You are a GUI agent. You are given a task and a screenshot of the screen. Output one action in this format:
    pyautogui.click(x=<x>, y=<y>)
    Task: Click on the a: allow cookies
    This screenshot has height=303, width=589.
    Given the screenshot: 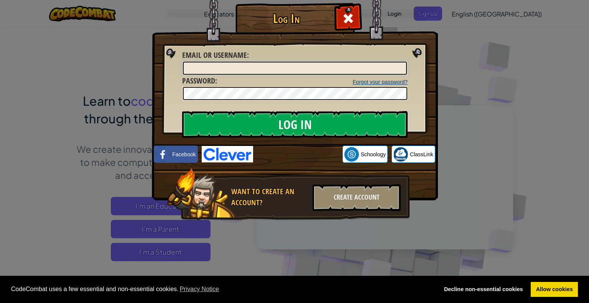 What is the action you would take?
    pyautogui.click(x=554, y=290)
    